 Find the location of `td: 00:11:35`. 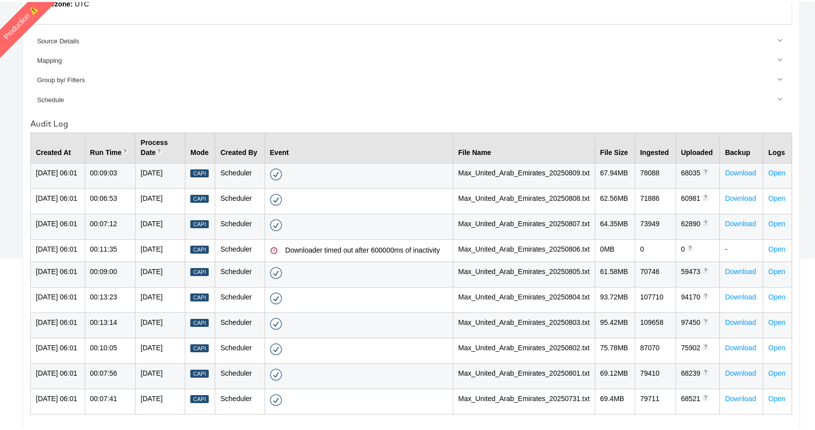

td: 00:11:35 is located at coordinates (110, 248).